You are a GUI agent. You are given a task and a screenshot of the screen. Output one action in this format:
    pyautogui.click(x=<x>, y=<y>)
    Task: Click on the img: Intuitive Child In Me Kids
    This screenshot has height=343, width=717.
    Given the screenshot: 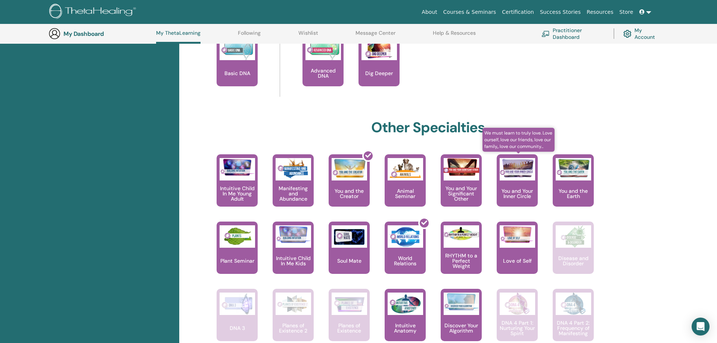 What is the action you would take?
    pyautogui.click(x=293, y=234)
    